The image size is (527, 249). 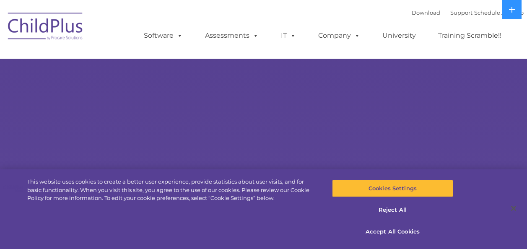 What do you see at coordinates (46, 28) in the screenshot?
I see `img: ChildPlus by Procare Solutions` at bounding box center [46, 28].